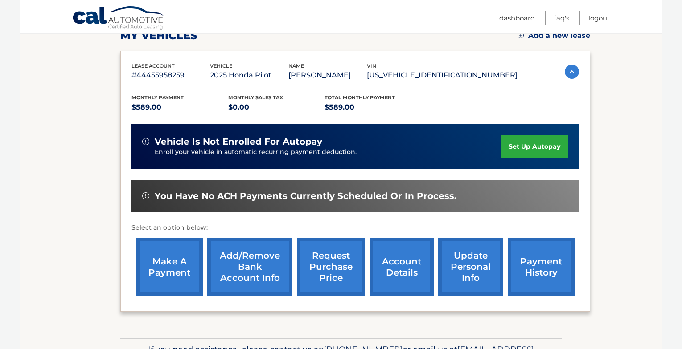  Describe the element at coordinates (250, 267) in the screenshot. I see `a: Add/Remove bank account info` at that location.